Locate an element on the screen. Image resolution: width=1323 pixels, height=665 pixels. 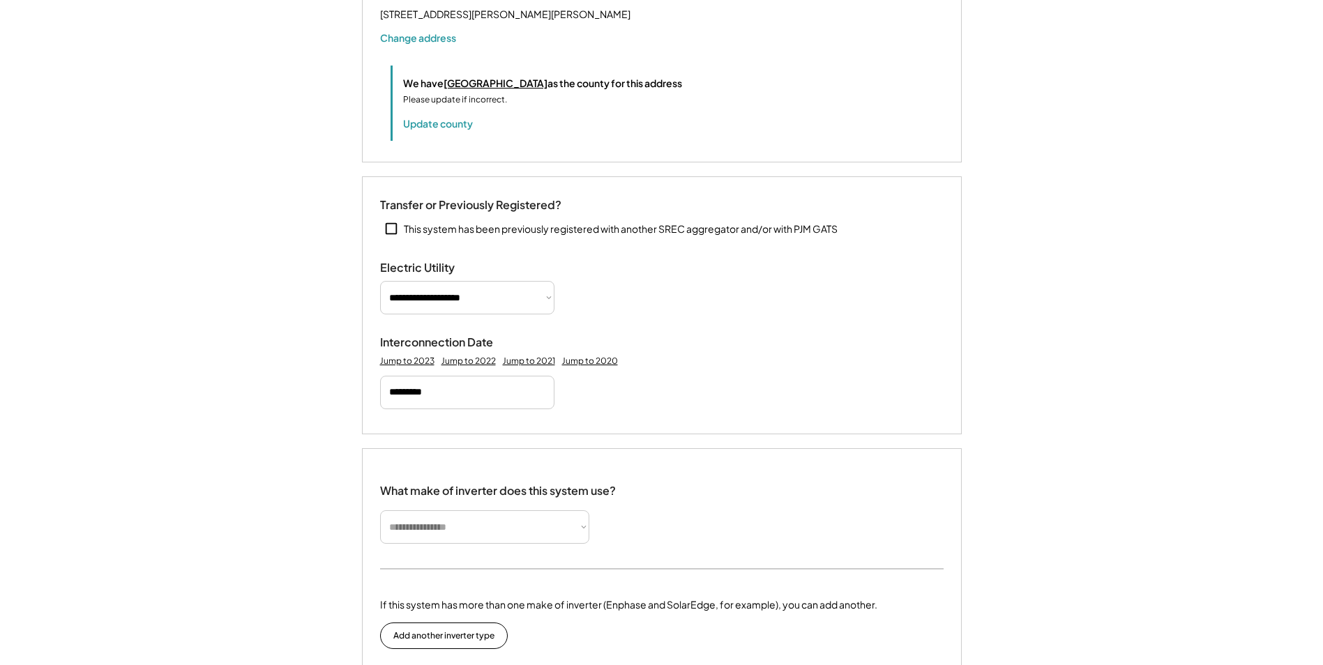
div: Jump to 2022 is located at coordinates (469, 361).